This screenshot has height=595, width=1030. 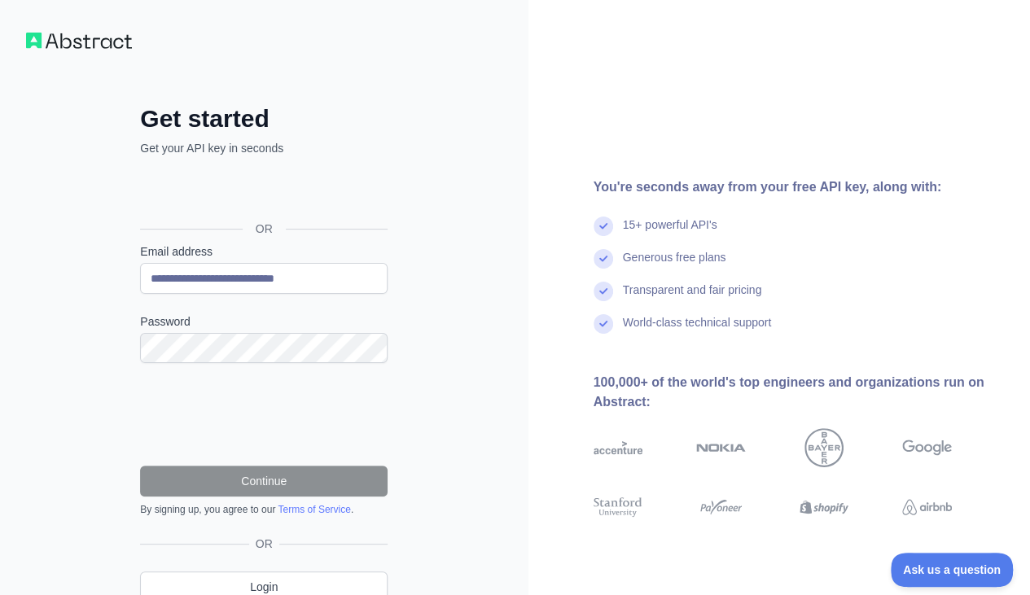 I want to click on label: Email address, so click(x=264, y=252).